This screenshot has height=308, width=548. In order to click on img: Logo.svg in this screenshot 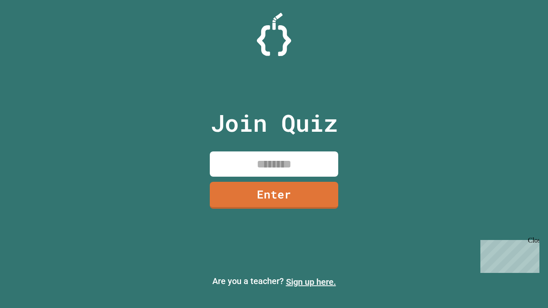, I will do `click(274, 34)`.